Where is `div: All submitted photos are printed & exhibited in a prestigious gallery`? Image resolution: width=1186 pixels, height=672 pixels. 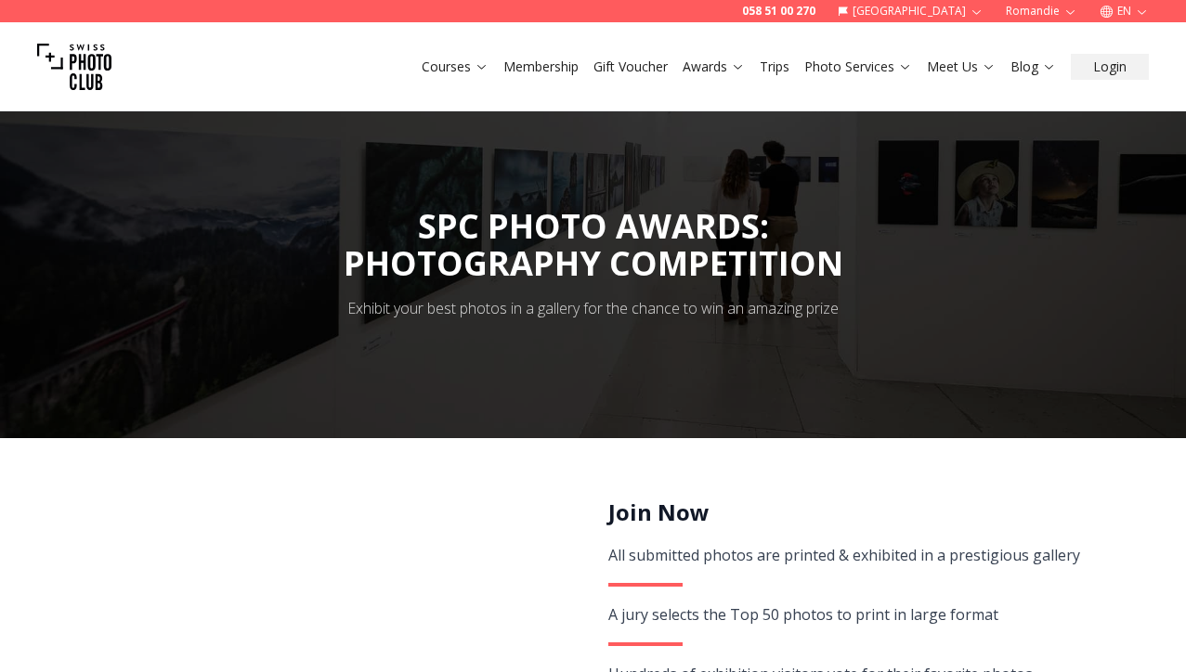 div: All submitted photos are printed & exhibited in a prestigious gallery is located at coordinates (879, 555).